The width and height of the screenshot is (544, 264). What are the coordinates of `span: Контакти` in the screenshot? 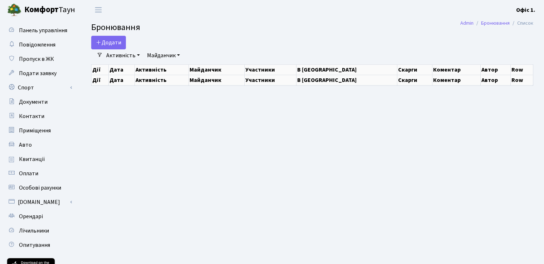 It's located at (31, 116).